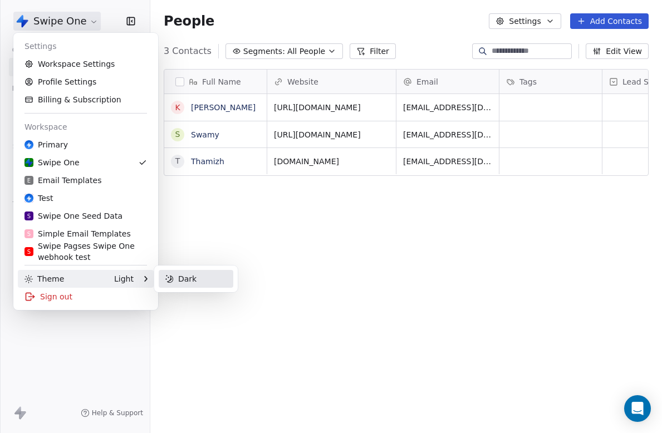 The height and width of the screenshot is (433, 662). Describe the element at coordinates (86, 297) in the screenshot. I see `div: Sign out` at that location.